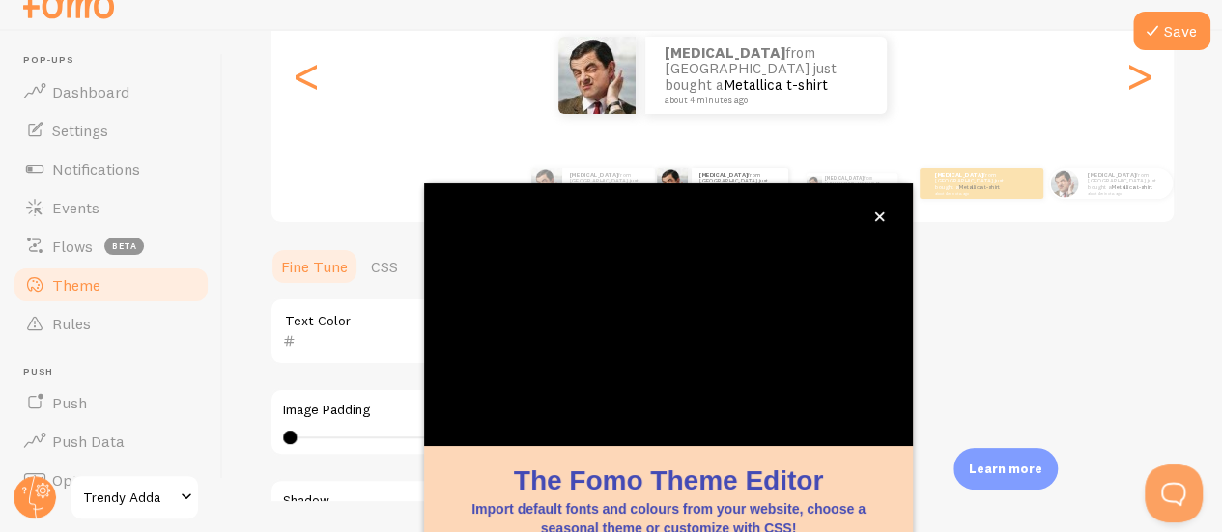 This screenshot has width=1222, height=532. Describe the element at coordinates (111, 169) in the screenshot. I see `a: Notifications` at that location.